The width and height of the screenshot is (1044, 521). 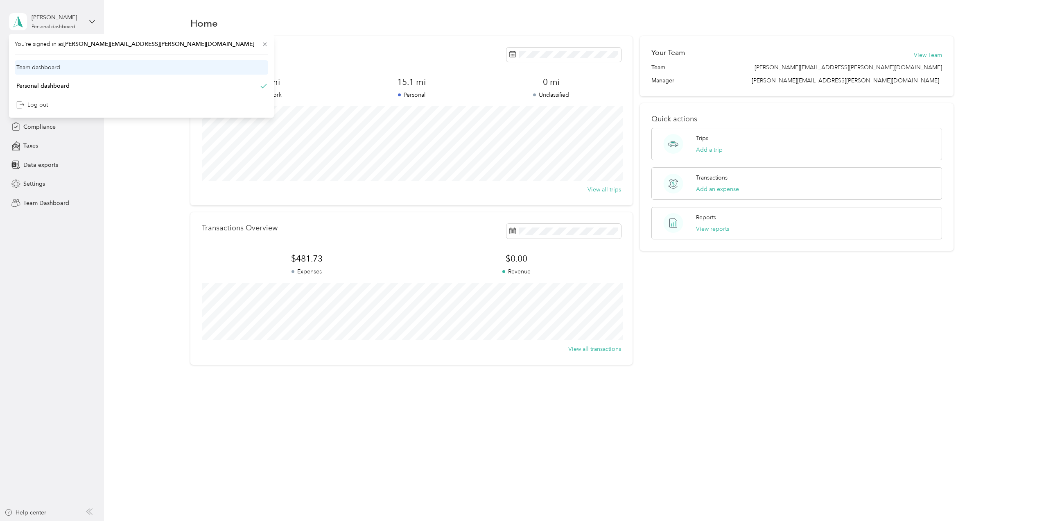 What do you see at coordinates (659, 67) in the screenshot?
I see `span: Team` at bounding box center [659, 67].